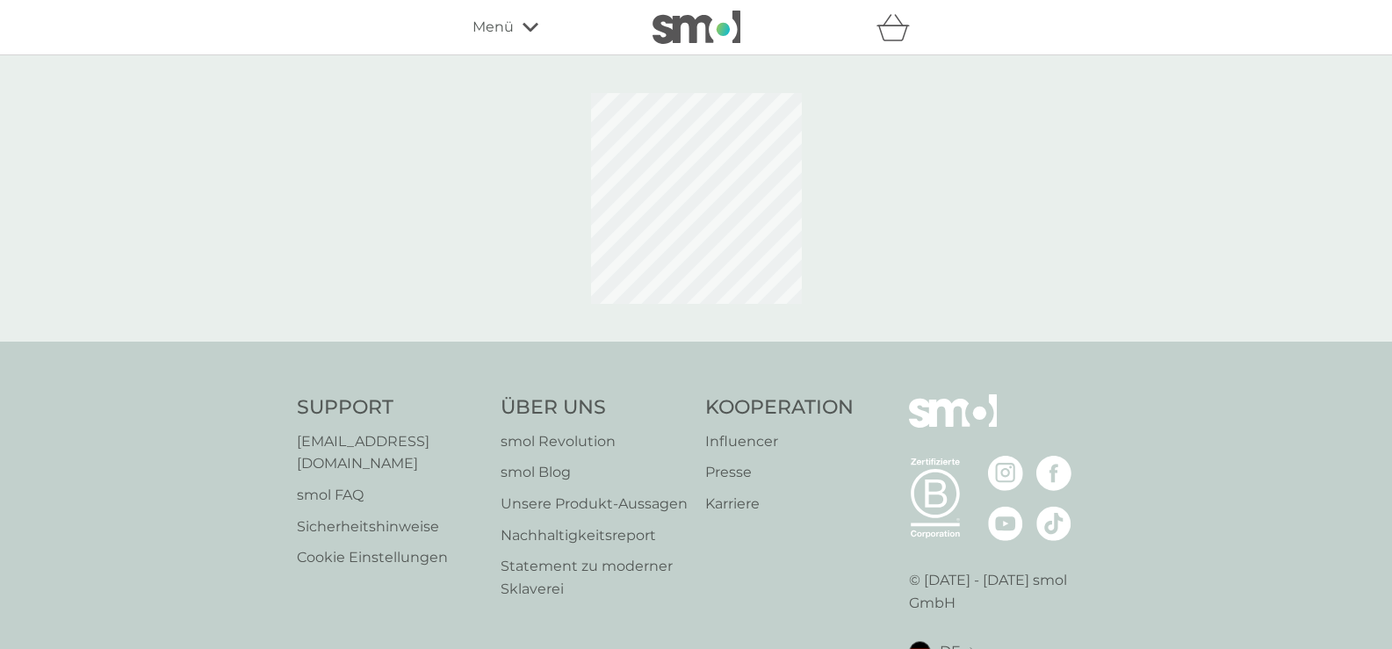 This screenshot has height=649, width=1392. Describe the element at coordinates (779, 442) in the screenshot. I see `a: Influencer` at that location.